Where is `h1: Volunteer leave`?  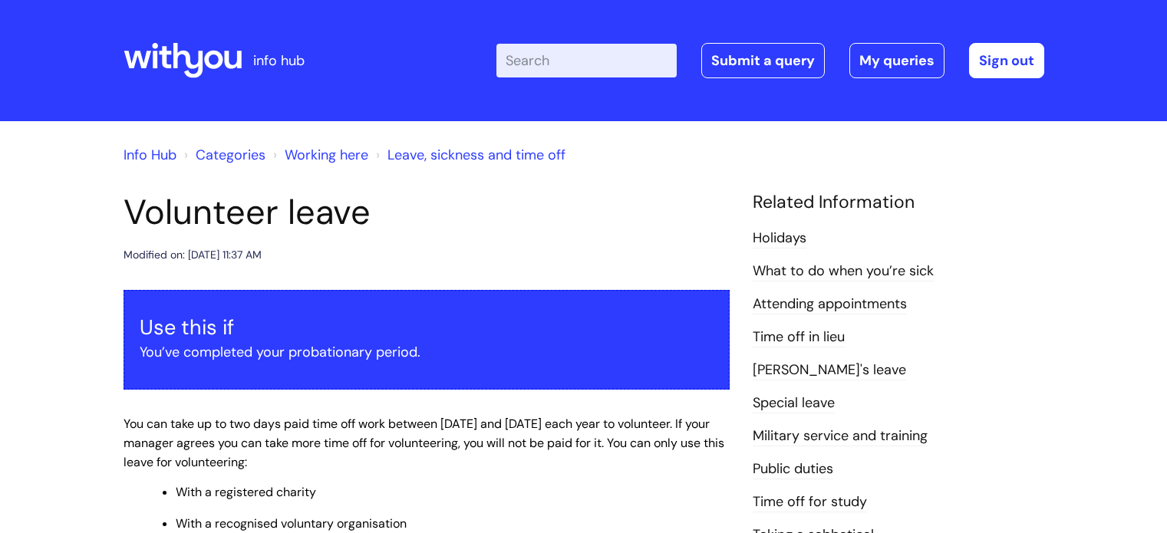 h1: Volunteer leave is located at coordinates (427, 213).